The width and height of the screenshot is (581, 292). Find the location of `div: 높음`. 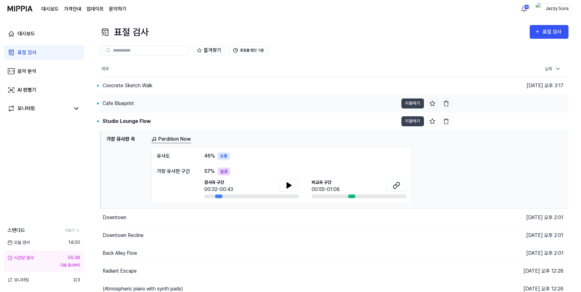

div: 높음 is located at coordinates (224, 171).